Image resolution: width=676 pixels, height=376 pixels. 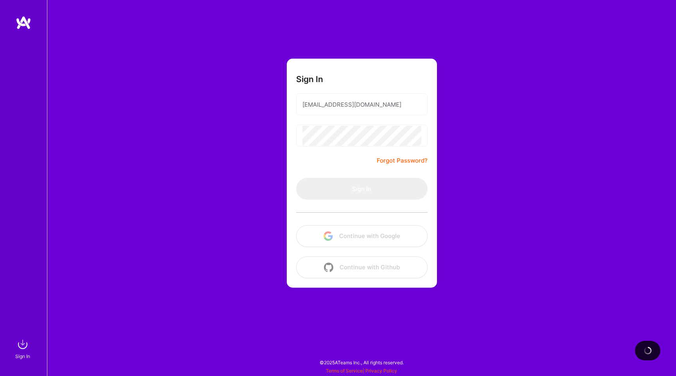 What do you see at coordinates (362, 268) in the screenshot?
I see `button: Continue with Github` at bounding box center [362, 268].